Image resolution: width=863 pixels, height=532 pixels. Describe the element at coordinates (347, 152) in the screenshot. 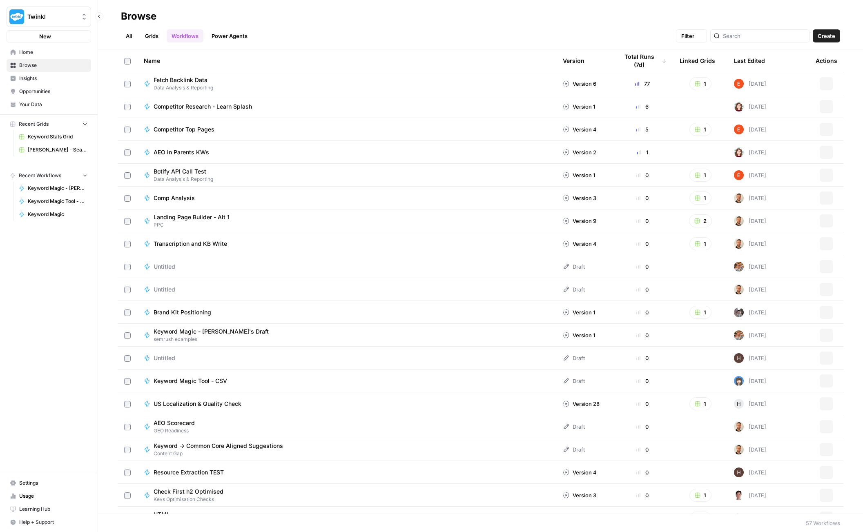

I see `a: AEO in Parents KWs` at that location.